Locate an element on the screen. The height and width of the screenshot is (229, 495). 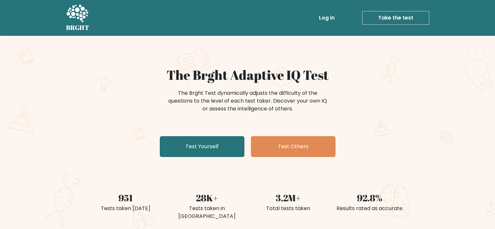
a: Log in is located at coordinates (327, 18).